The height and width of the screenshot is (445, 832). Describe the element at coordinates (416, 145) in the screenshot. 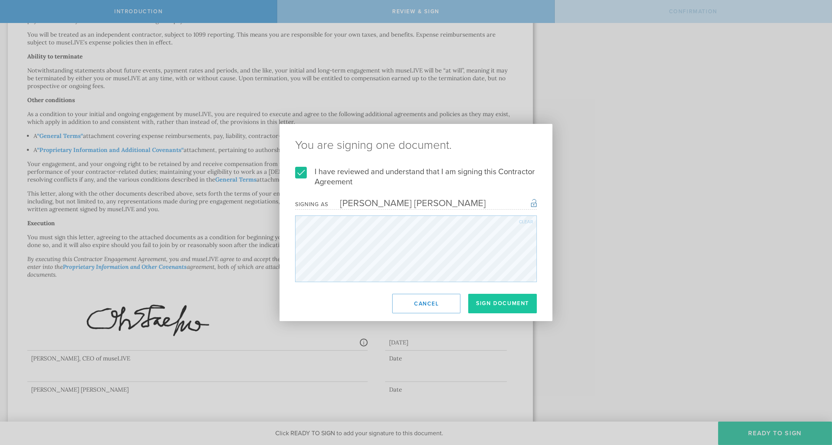

I see `ng-pluralize: You are signing one document.` at that location.